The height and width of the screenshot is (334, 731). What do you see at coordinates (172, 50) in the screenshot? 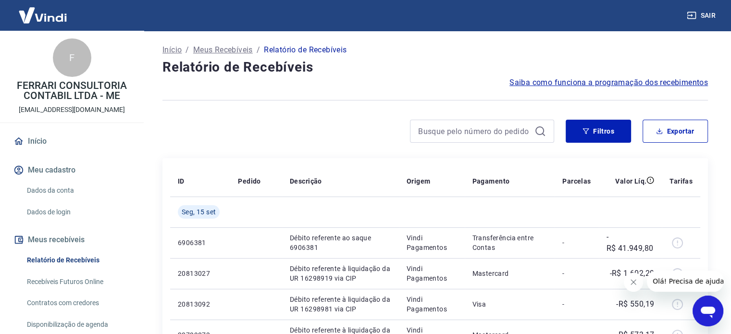
I see `p: Início` at bounding box center [172, 50].